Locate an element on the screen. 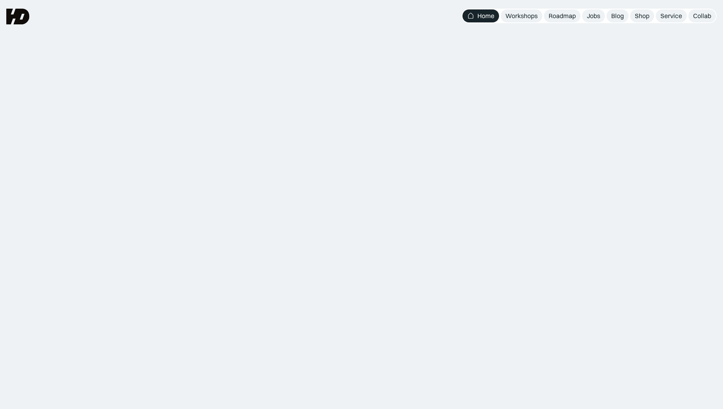  div: Blog is located at coordinates (618, 16).